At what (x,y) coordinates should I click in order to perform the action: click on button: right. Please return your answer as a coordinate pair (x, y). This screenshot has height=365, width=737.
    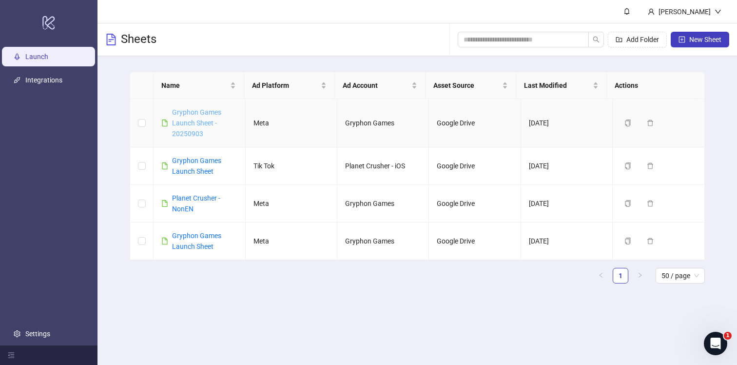
    Looking at the image, I should click on (640, 275).